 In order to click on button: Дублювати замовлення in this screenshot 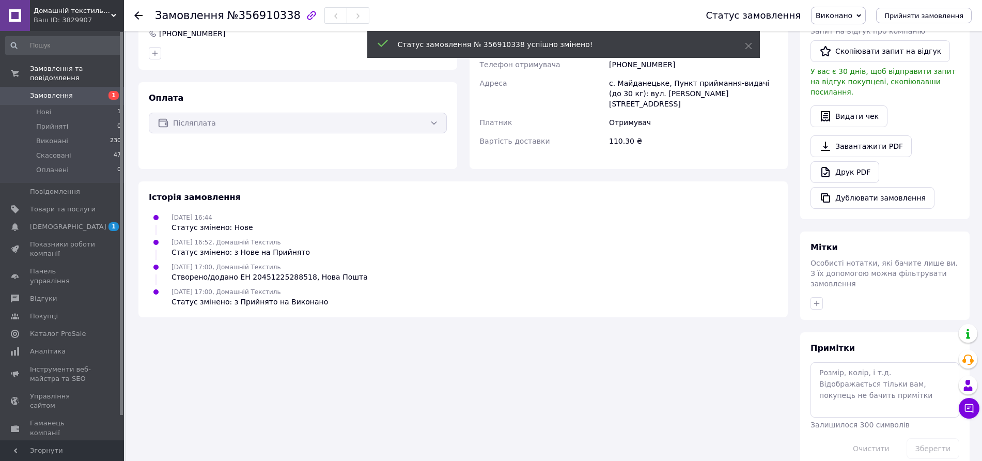, I will do `click(873, 198)`.